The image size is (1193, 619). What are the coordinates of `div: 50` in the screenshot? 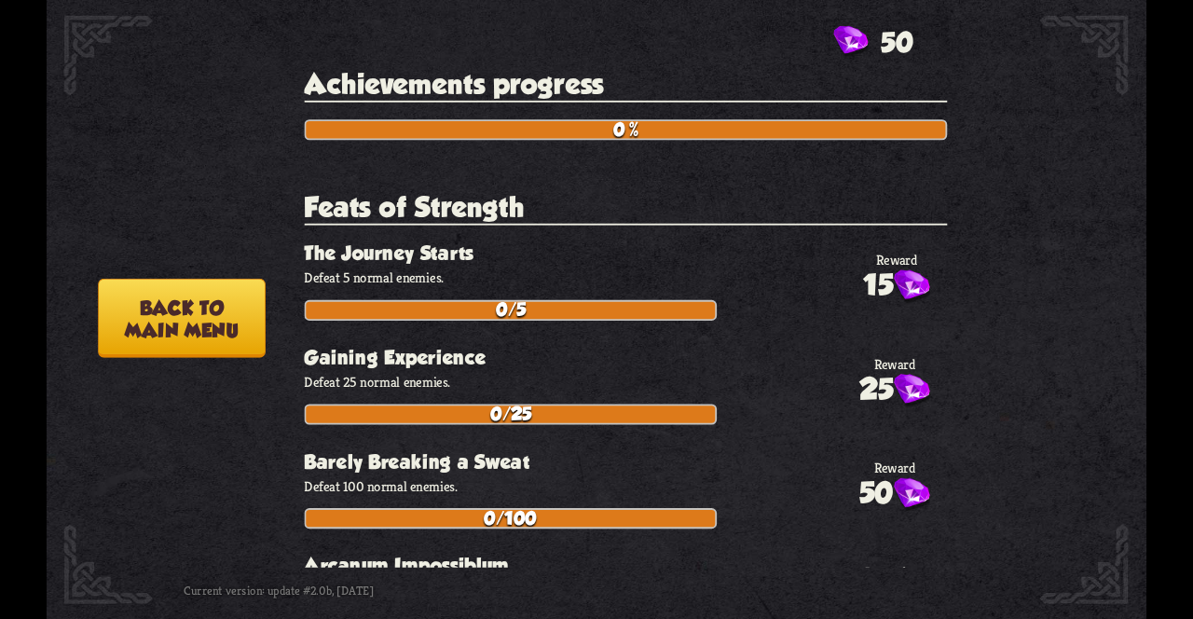 It's located at (895, 494).